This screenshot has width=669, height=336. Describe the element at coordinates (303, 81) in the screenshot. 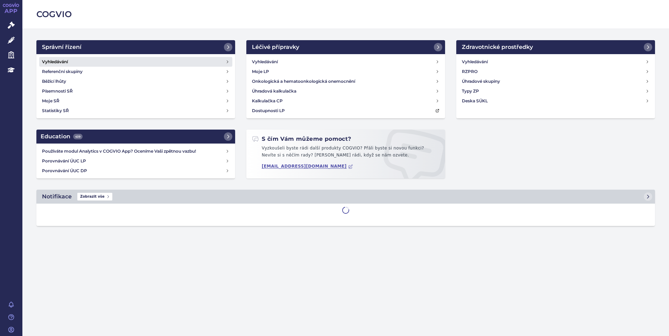

I see `h4: Onkologická a hematoonkologická onemocnění` at that location.